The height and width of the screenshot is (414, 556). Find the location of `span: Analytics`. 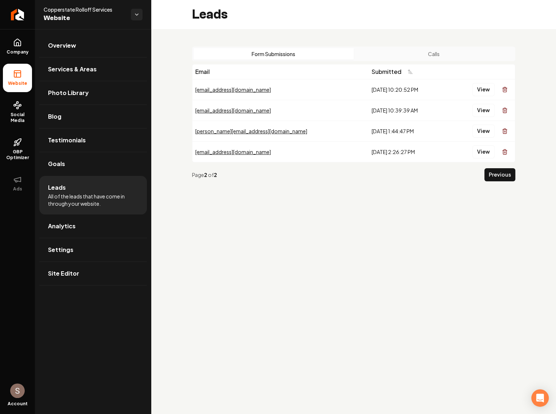

span: Analytics is located at coordinates (62, 226).